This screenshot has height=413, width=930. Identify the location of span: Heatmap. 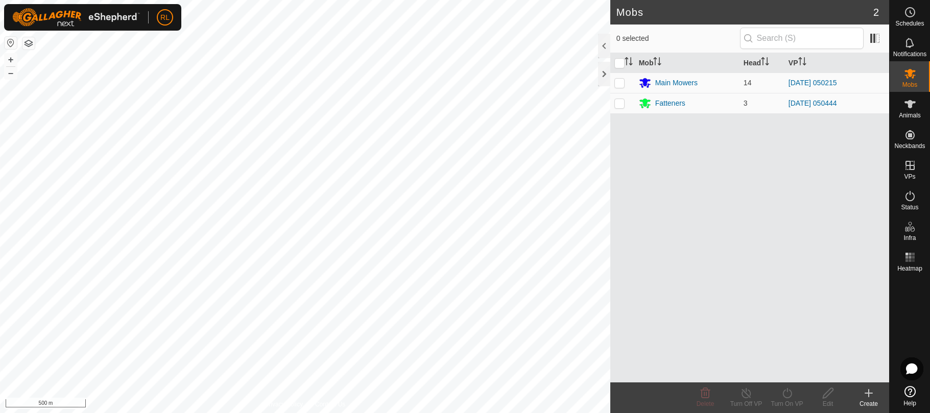
(910, 269).